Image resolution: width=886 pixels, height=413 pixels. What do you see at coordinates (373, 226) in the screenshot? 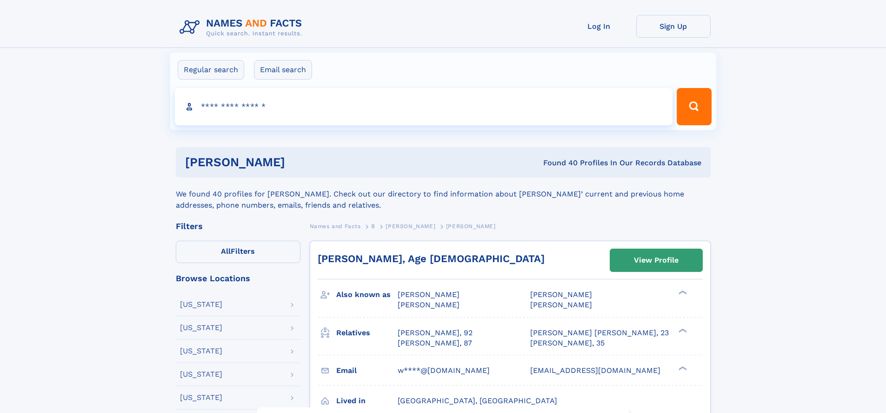
I see `a: B` at bounding box center [373, 226].